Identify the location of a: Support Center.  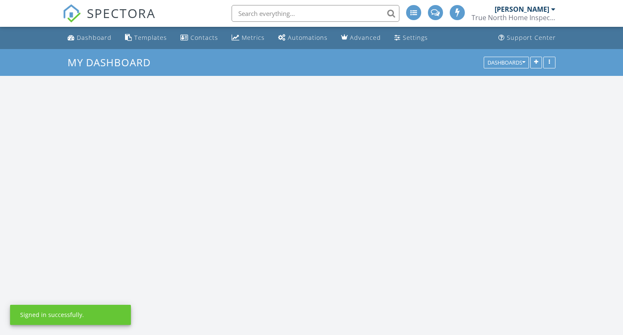
(527, 38).